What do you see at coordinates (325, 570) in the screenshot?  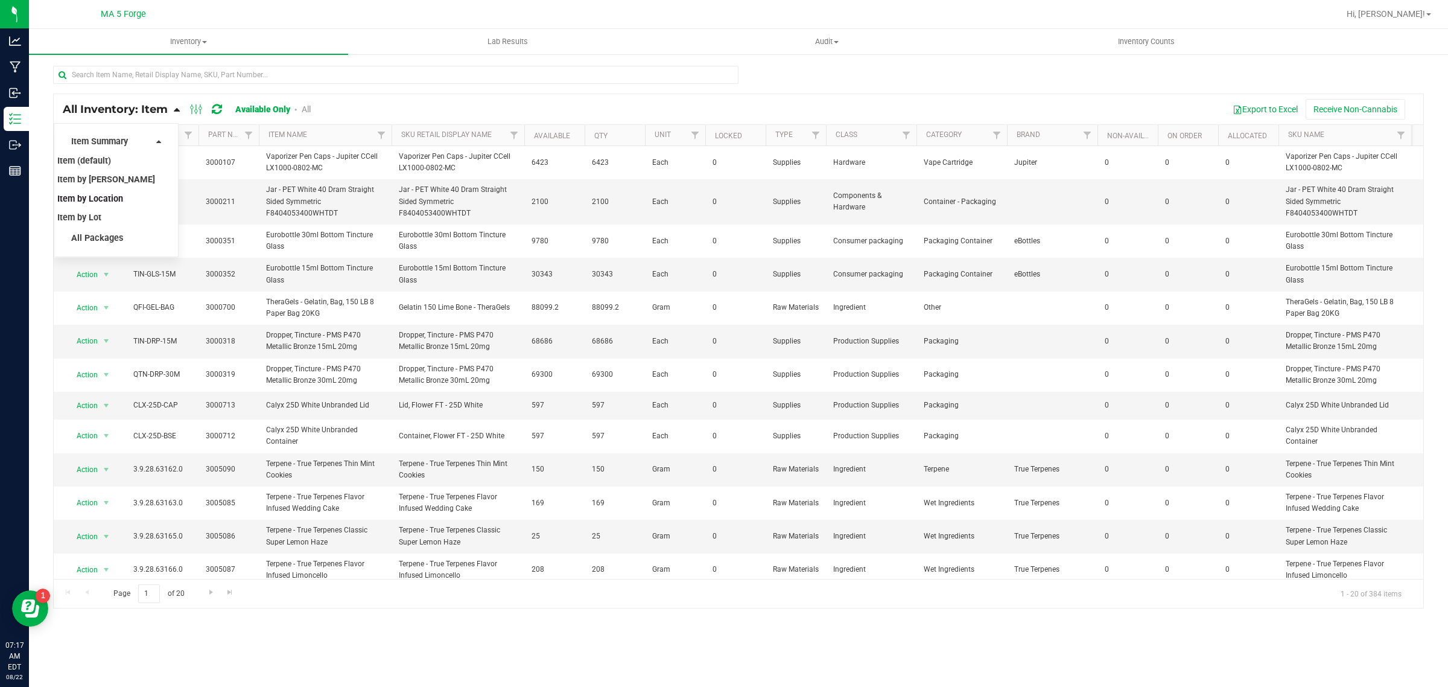 I see `span: Terpene - True Terpenes Flavor Infused Limoncello` at bounding box center [325, 570].